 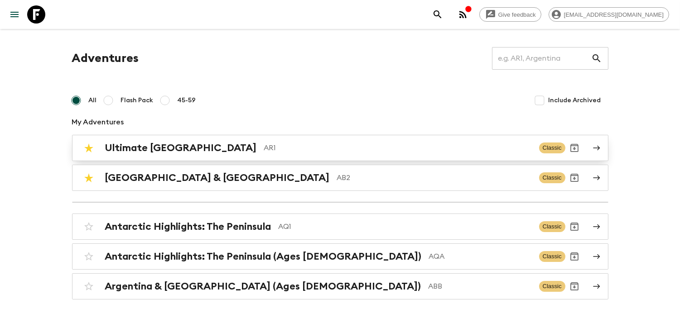 What do you see at coordinates (398, 148) in the screenshot?
I see `p: AR1` at bounding box center [398, 148].